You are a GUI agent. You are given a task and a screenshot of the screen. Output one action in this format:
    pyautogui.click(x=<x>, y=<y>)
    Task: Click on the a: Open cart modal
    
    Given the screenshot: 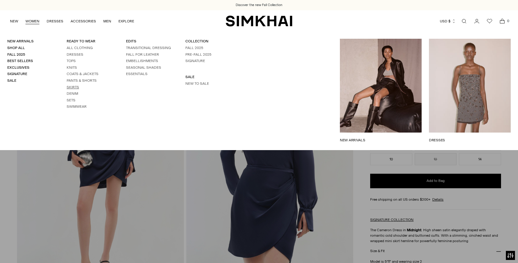 What is the action you would take?
    pyautogui.click(x=503, y=21)
    